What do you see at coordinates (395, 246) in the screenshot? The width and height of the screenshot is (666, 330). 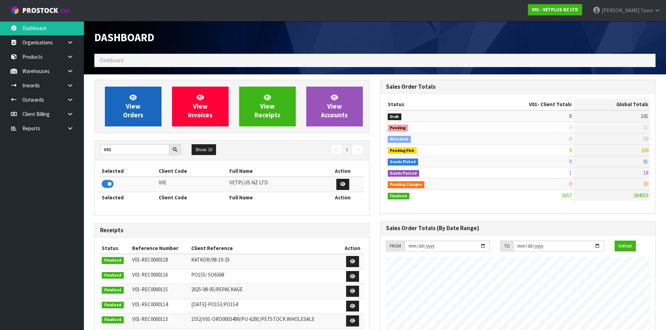 I see `div: FROM` at bounding box center [395, 246].